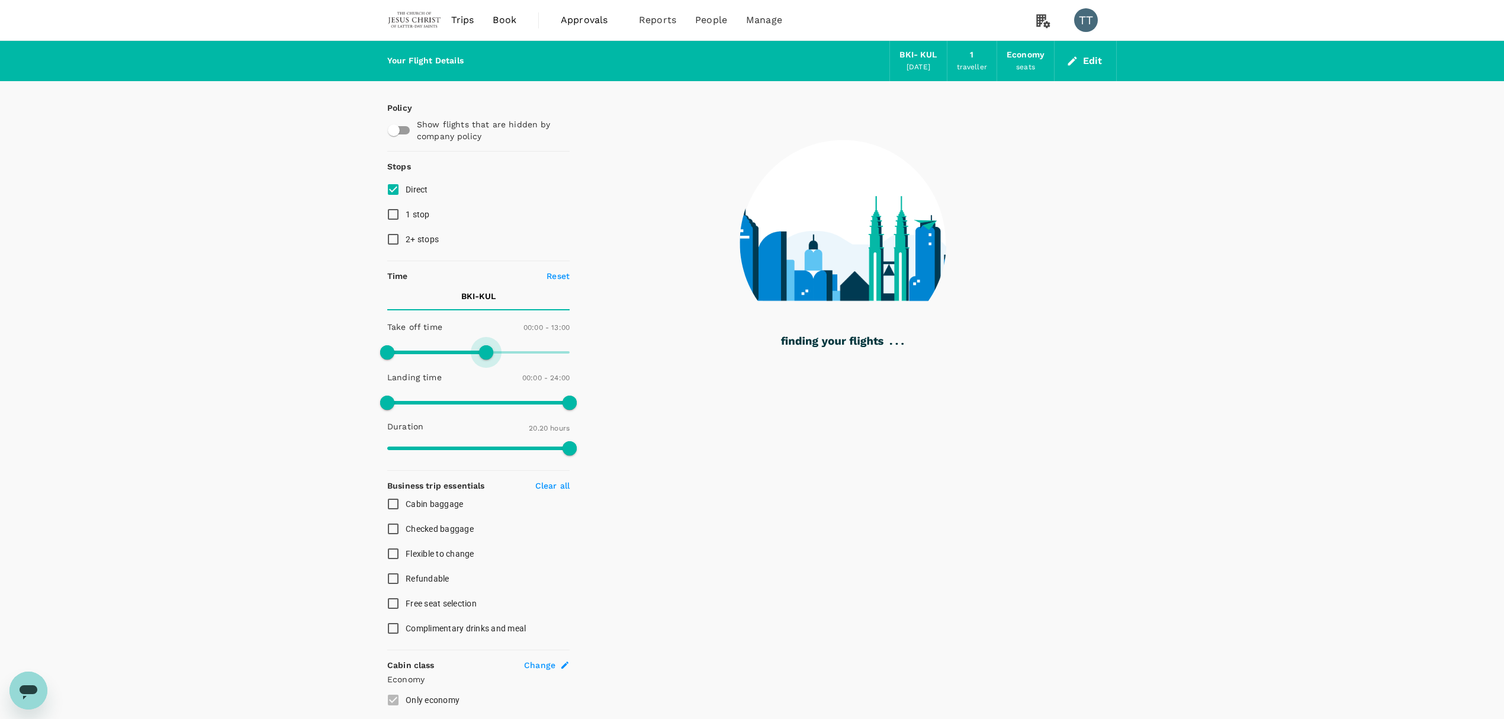 The height and width of the screenshot is (719, 1504). What do you see at coordinates (432, 700) in the screenshot?
I see `span: Only economy` at bounding box center [432, 700].